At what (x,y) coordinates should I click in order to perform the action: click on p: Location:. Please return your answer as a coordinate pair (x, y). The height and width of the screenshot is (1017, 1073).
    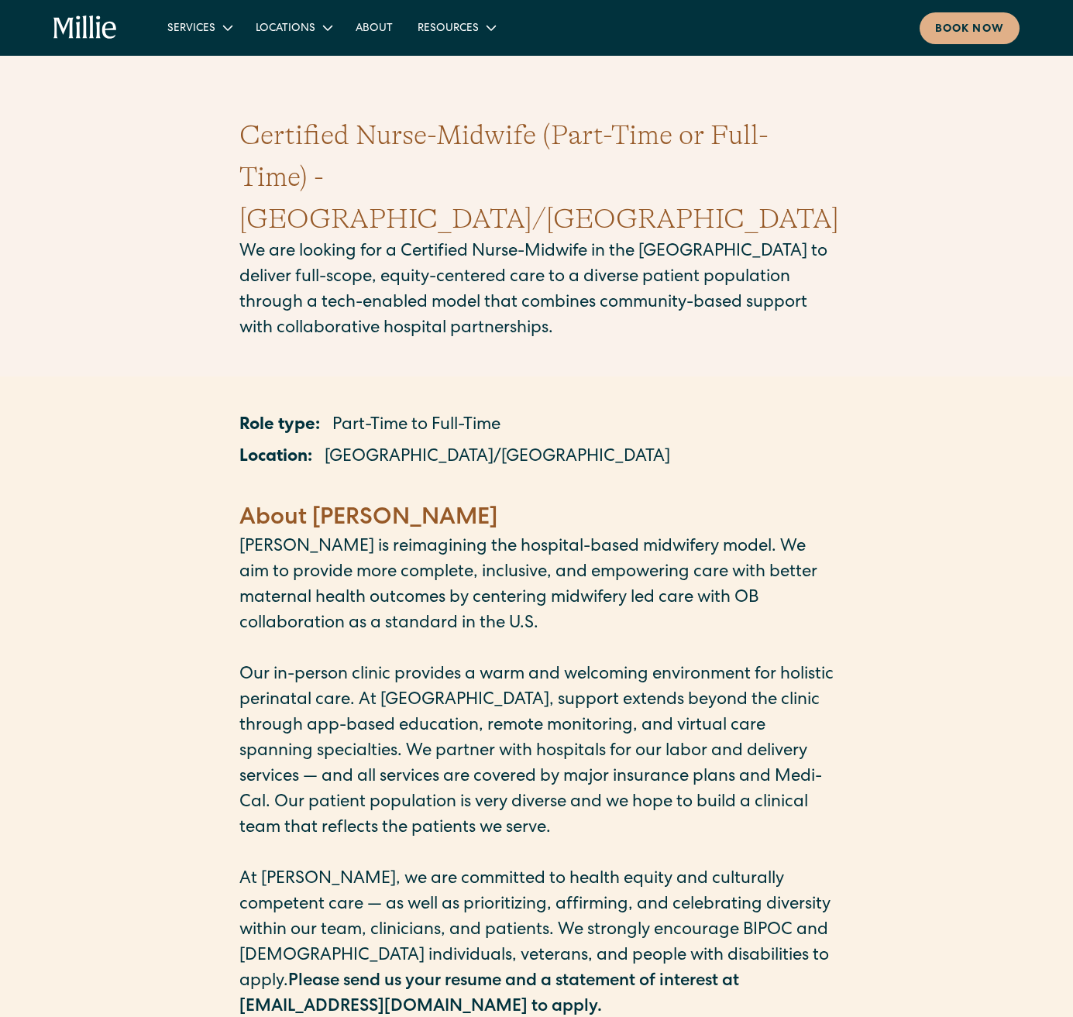
    Looking at the image, I should click on (276, 458).